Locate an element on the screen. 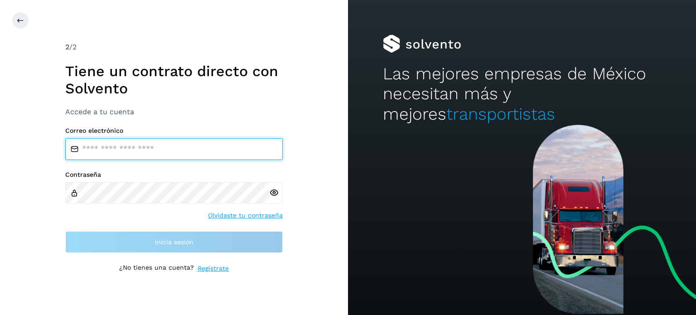 This screenshot has width=696, height=315. span: Inicia sesión is located at coordinates (174, 242).